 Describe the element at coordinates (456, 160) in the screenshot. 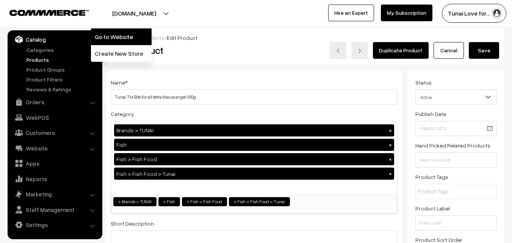

I see `input: Search products` at that location.